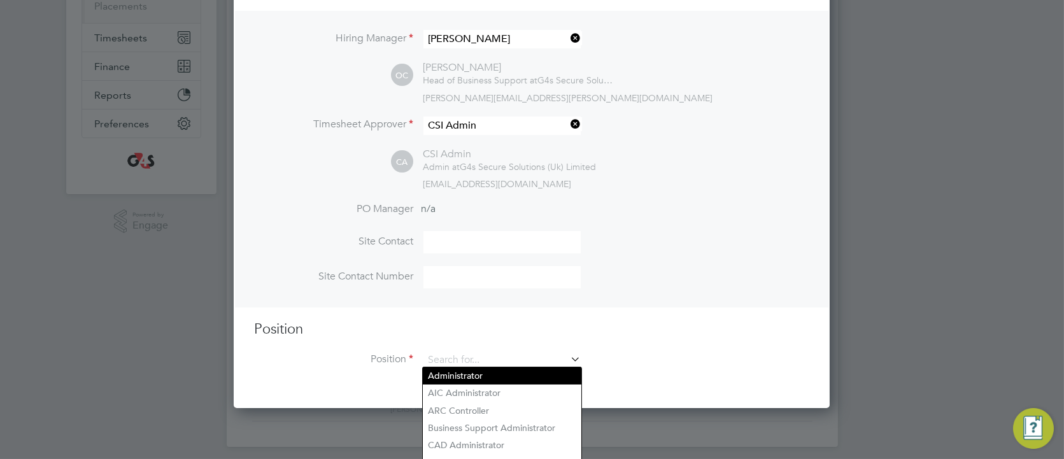 The image size is (1064, 459). Describe the element at coordinates (502, 411) in the screenshot. I see `li: ARC Controller` at that location.